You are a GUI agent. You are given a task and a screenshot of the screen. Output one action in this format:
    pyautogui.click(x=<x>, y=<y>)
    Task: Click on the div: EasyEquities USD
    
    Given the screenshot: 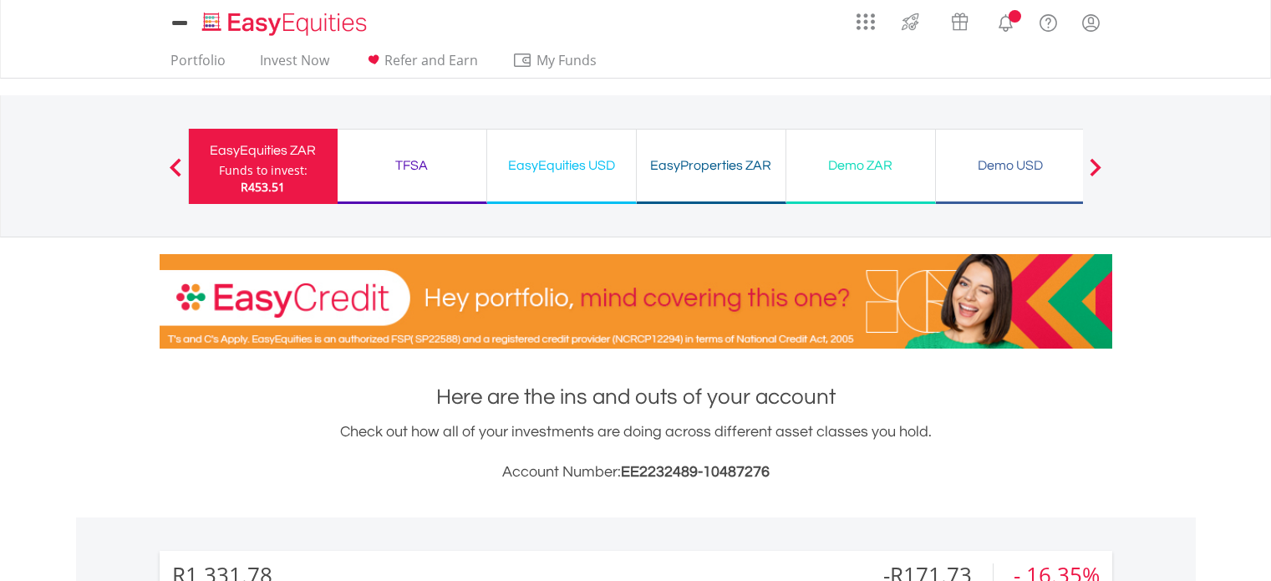 What is the action you would take?
    pyautogui.click(x=562, y=166)
    